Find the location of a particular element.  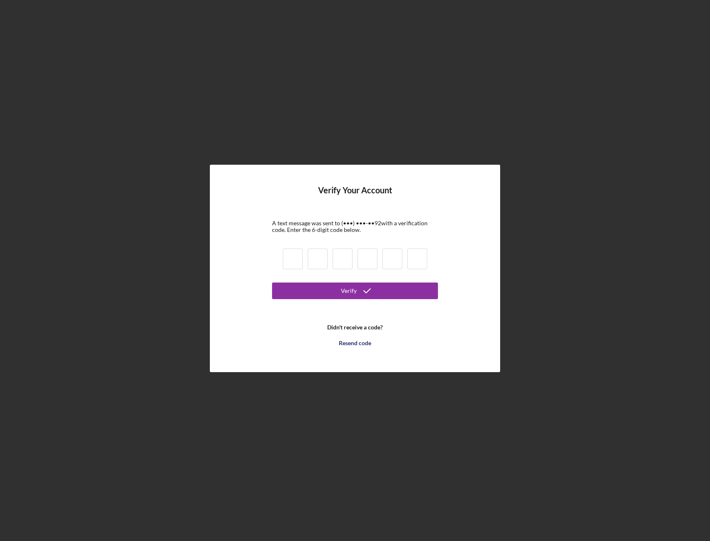

div: A text message was sent to (•••) •••-•• 92 with a verification code. Enter the 6-digit code below. is located at coordinates (355, 226).